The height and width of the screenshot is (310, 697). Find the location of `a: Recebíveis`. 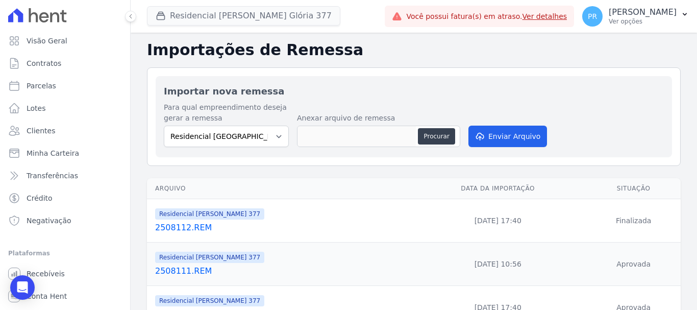

a: Recebíveis is located at coordinates (65, 273).